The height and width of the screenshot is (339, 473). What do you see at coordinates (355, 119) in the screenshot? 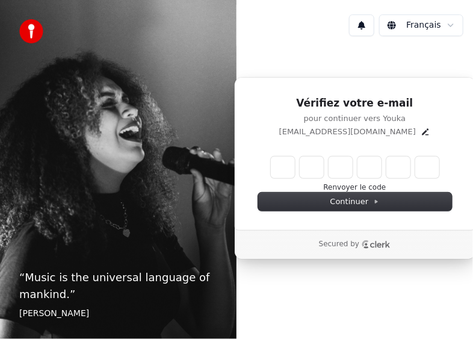
I see `p: pour continuer vers Youka` at bounding box center [355, 119].